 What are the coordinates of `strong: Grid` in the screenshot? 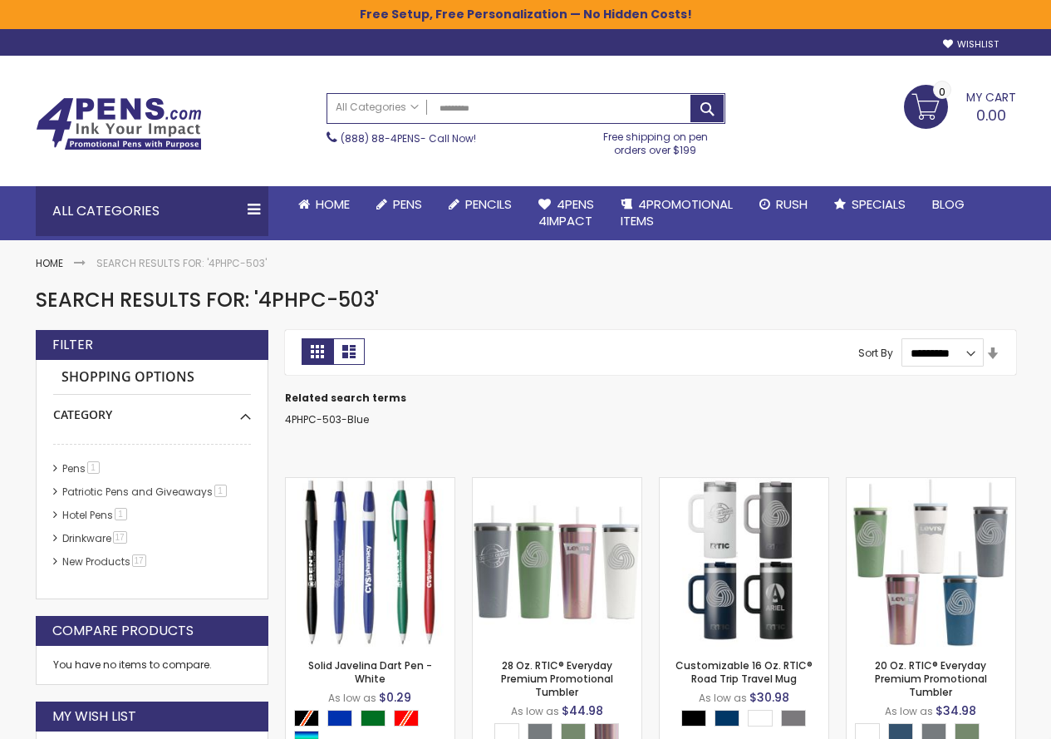 It's located at (317, 352).